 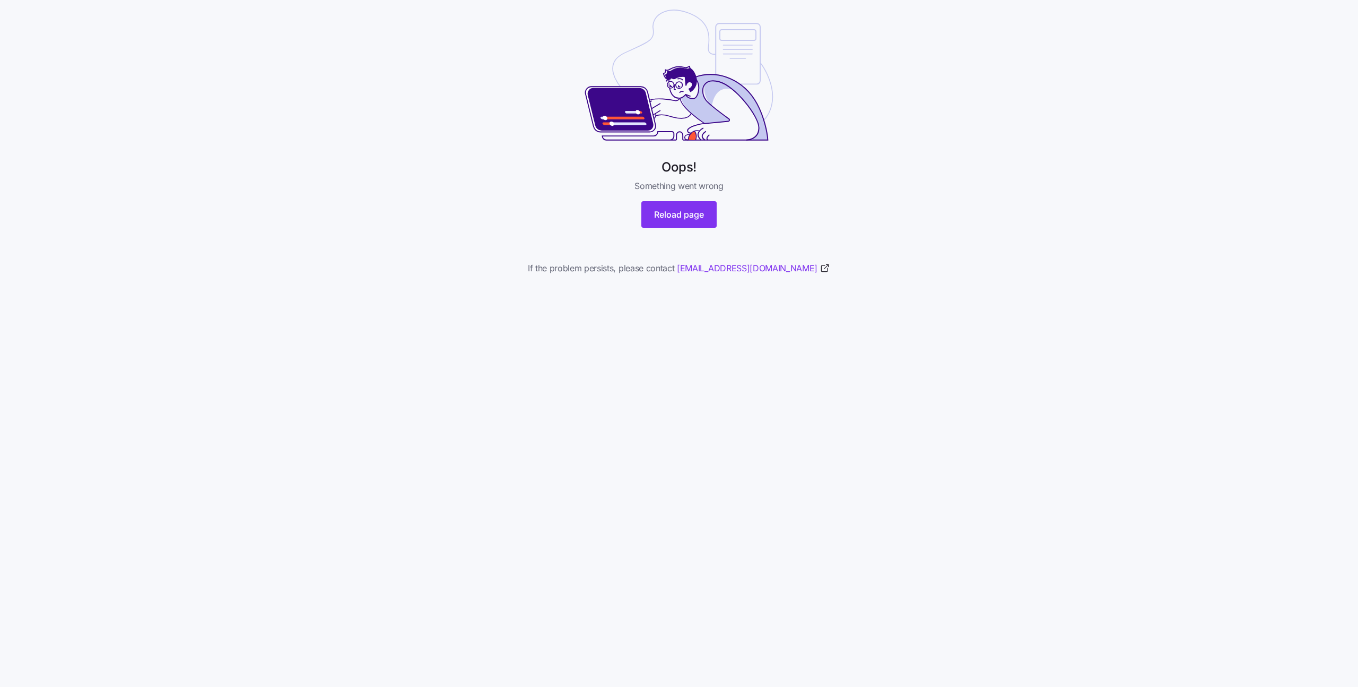 What do you see at coordinates (679, 214) in the screenshot?
I see `span: Reload page` at bounding box center [679, 214].